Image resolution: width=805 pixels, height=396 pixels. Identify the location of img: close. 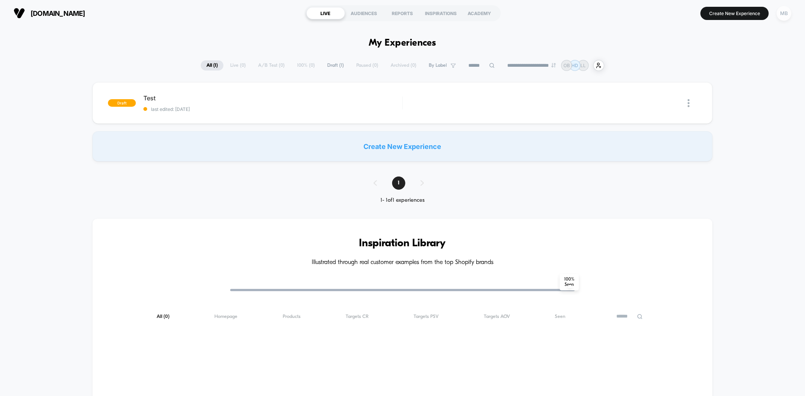
(688, 103).